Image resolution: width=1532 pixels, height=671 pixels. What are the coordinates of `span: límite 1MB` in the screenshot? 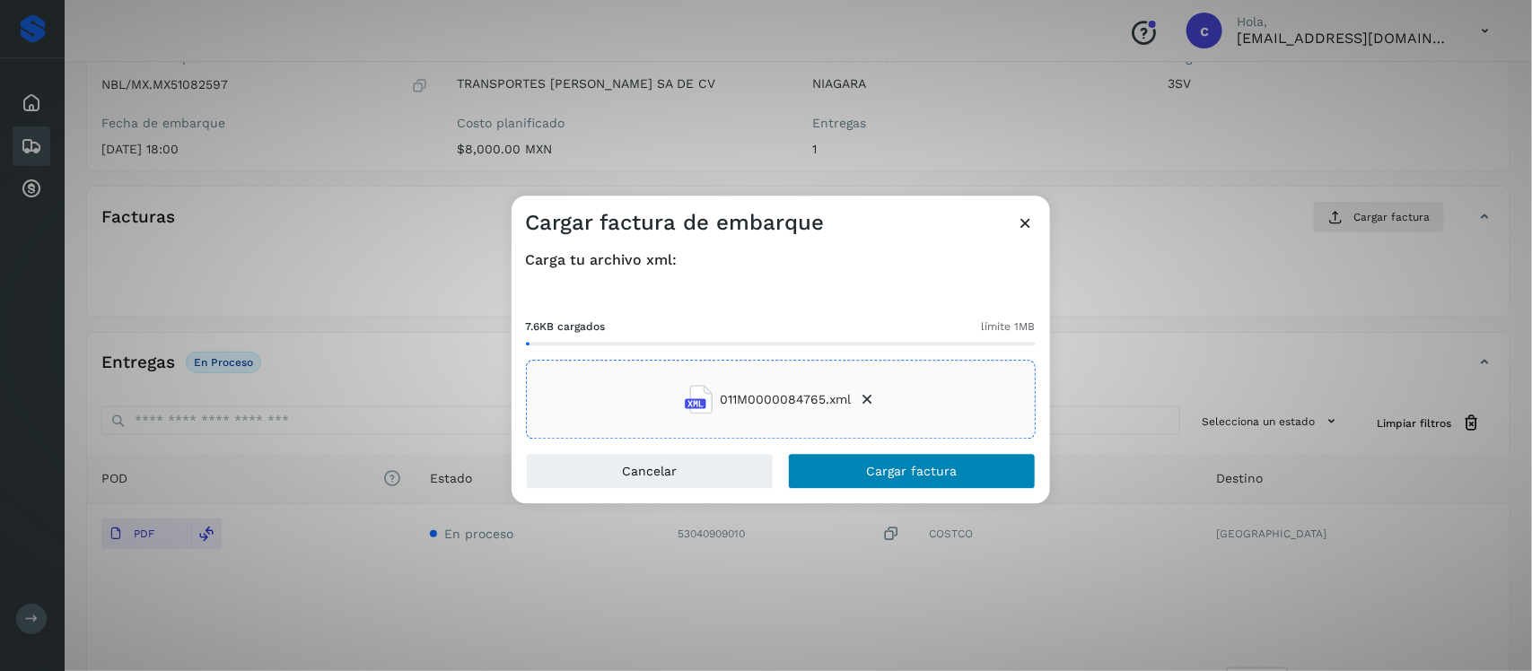 It's located at (1009, 328).